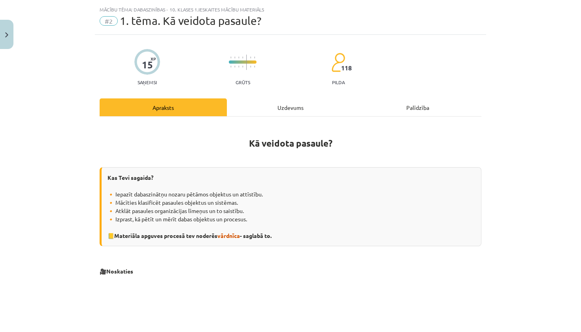 Image resolution: width=581 pixels, height=332 pixels. I want to click on span: 1. tēma. Kā veidota pasaule?, so click(190, 21).